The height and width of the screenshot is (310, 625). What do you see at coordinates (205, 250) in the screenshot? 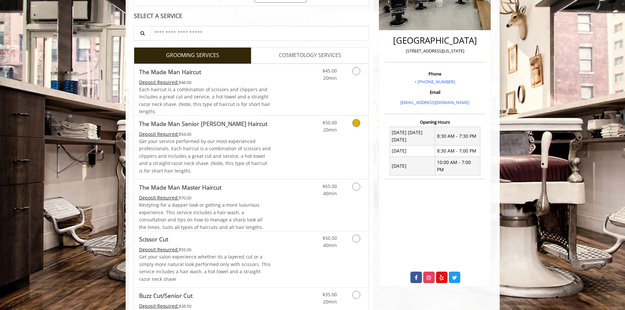
I see `div: $55.00` at bounding box center [205, 250].